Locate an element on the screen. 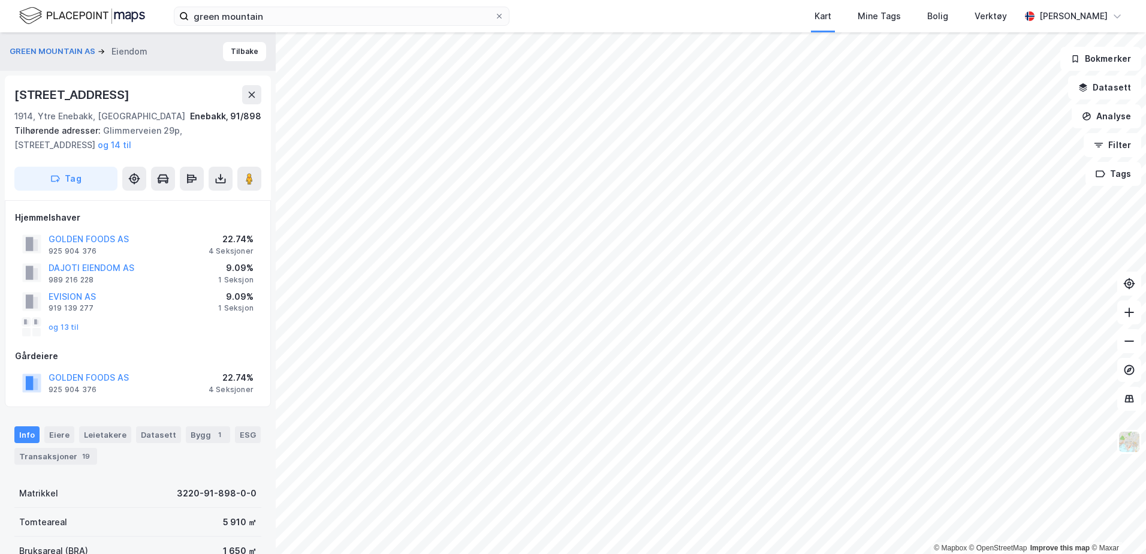 This screenshot has height=554, width=1146. button: Datasett is located at coordinates (1105, 88).